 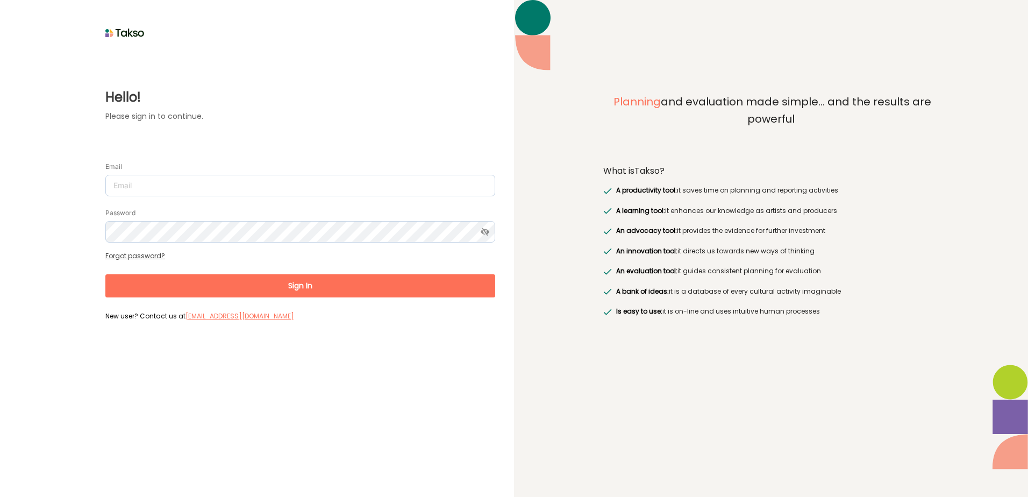 What do you see at coordinates (647, 251) in the screenshot?
I see `span: An innovation tool:` at bounding box center [647, 251].